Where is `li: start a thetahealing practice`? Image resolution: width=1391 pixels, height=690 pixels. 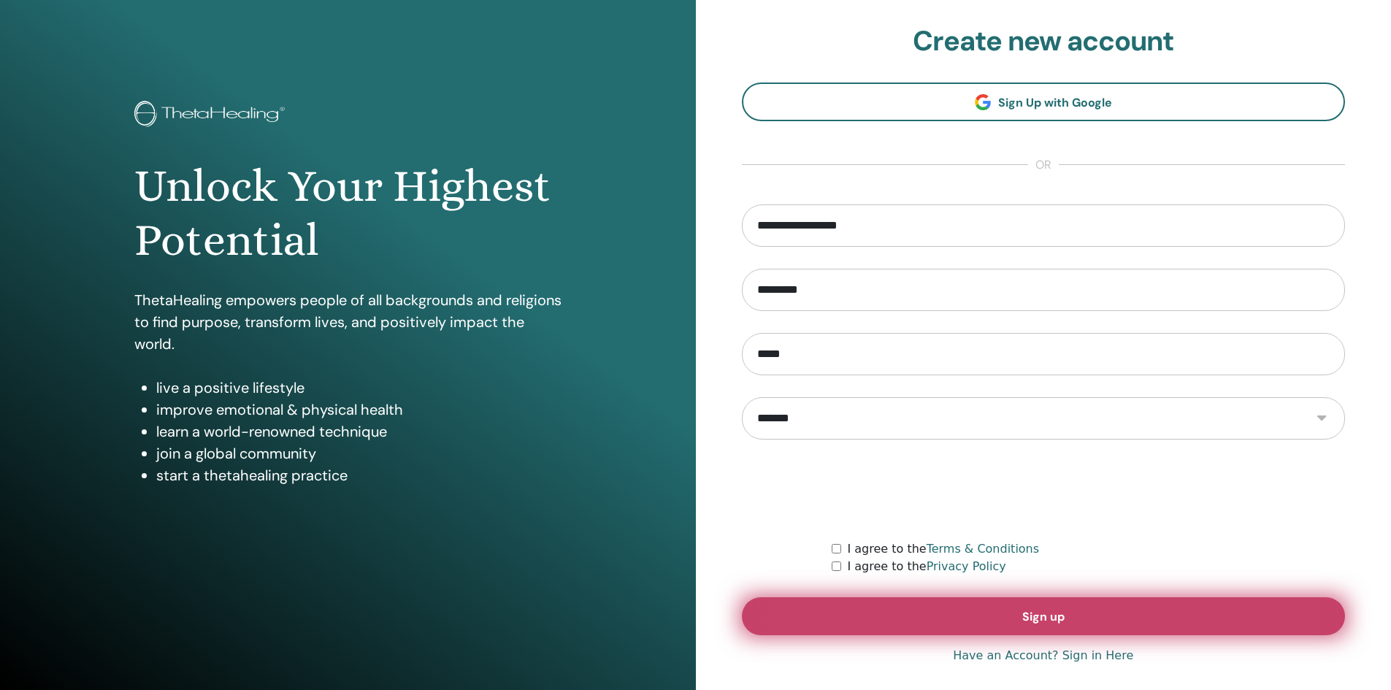
li: start a thetahealing practice is located at coordinates (358, 475).